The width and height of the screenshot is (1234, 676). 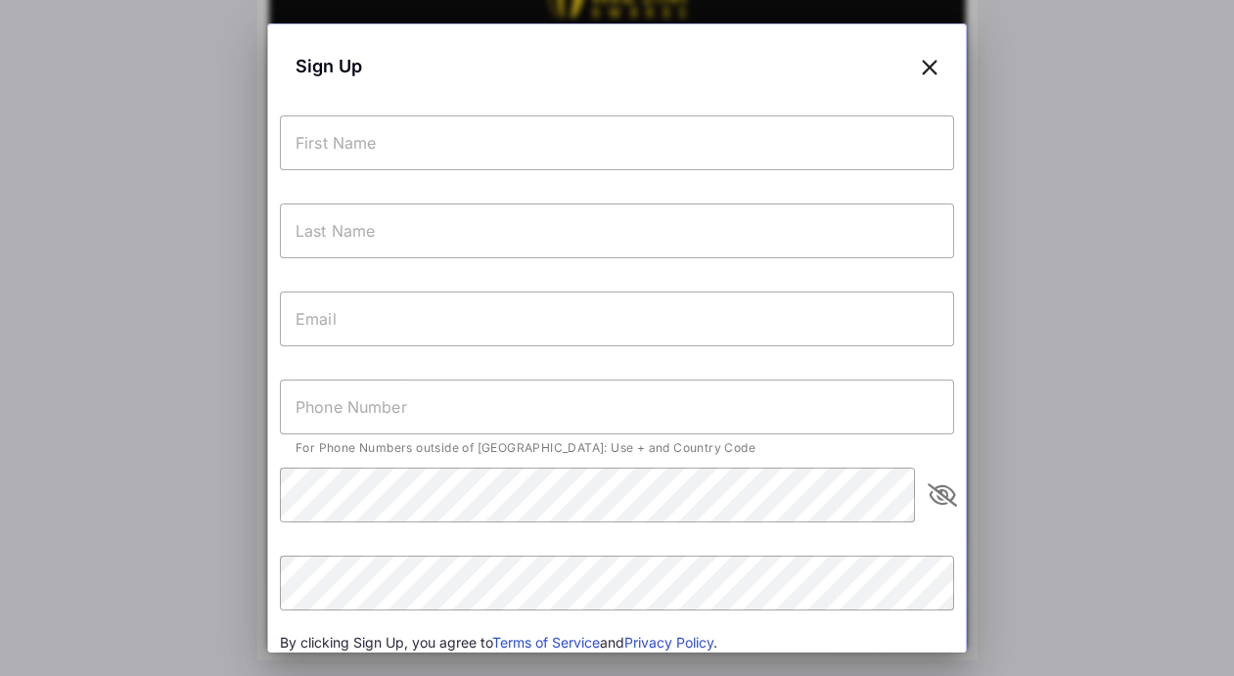 I want to click on a: Terms of Service, so click(x=546, y=642).